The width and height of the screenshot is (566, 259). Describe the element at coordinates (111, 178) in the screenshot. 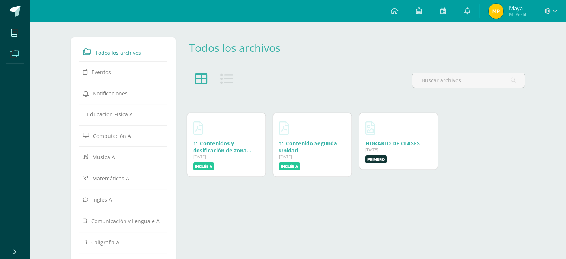

I see `span: Matemáticas A` at that location.